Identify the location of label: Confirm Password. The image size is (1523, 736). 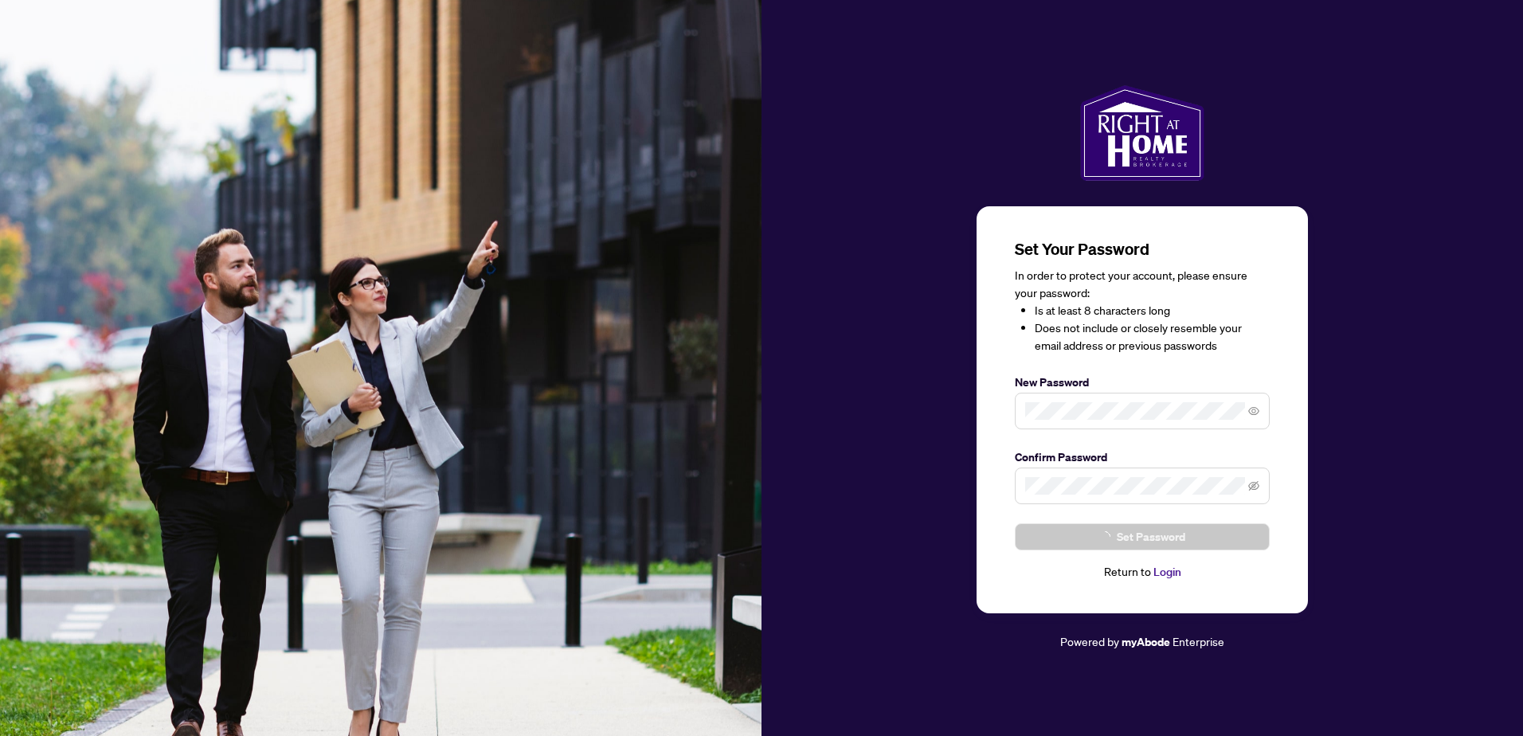
(1142, 457).